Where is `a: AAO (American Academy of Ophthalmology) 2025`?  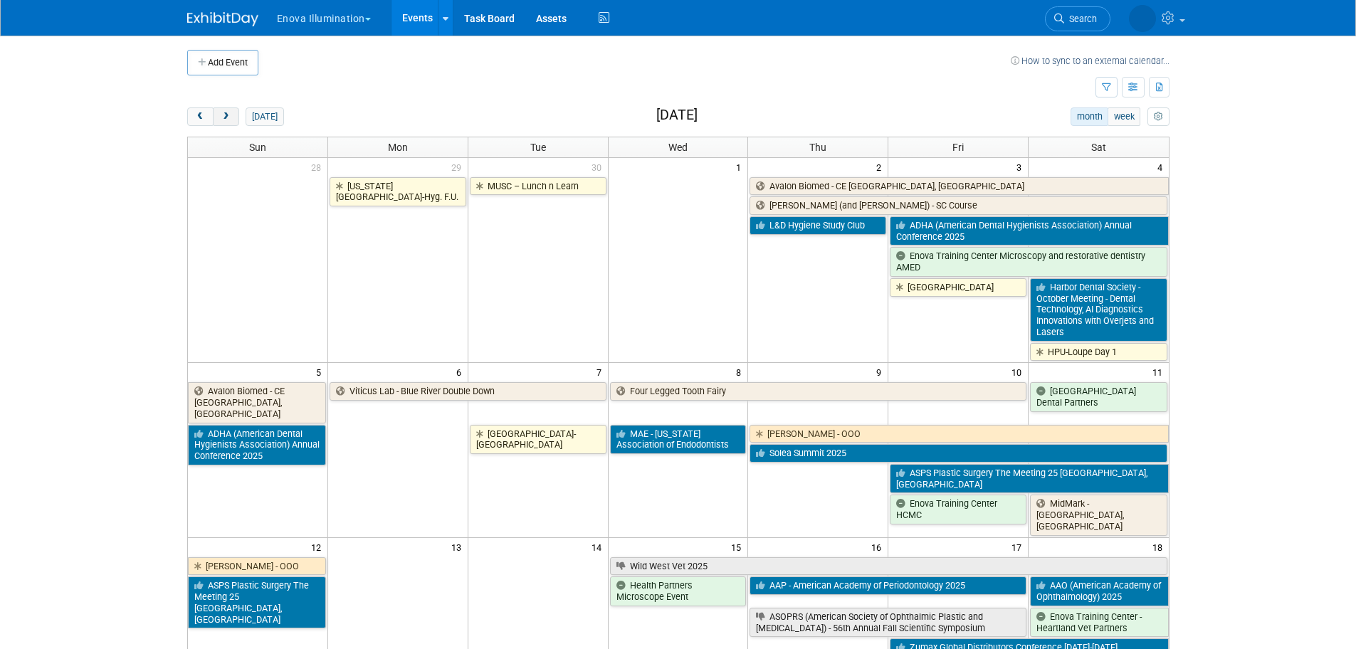
a: AAO (American Academy of Ophthalmology) 2025 is located at coordinates (1099, 591).